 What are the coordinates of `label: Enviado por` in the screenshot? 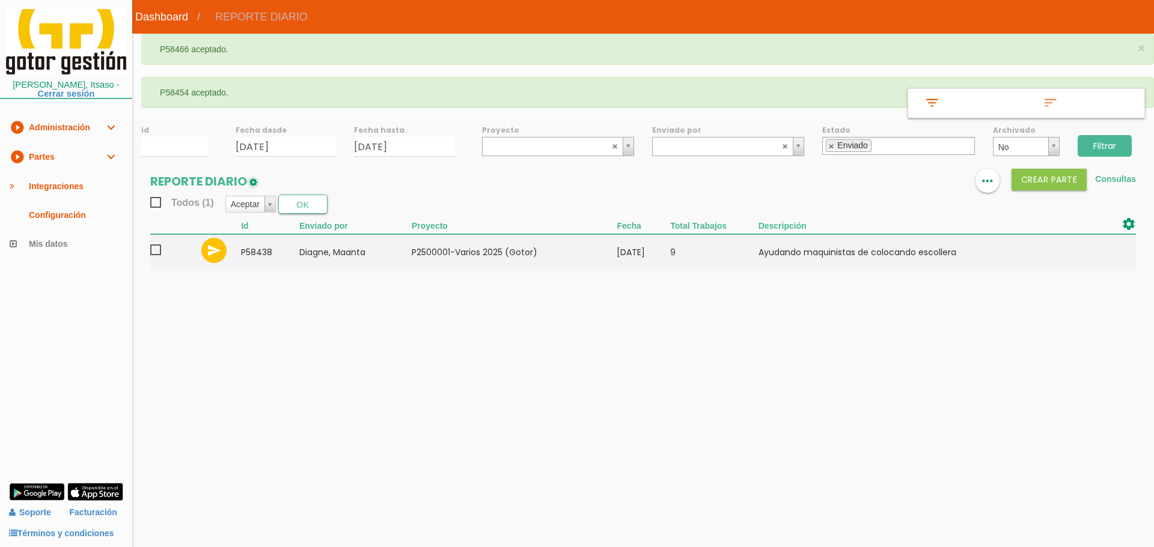 It's located at (728, 130).